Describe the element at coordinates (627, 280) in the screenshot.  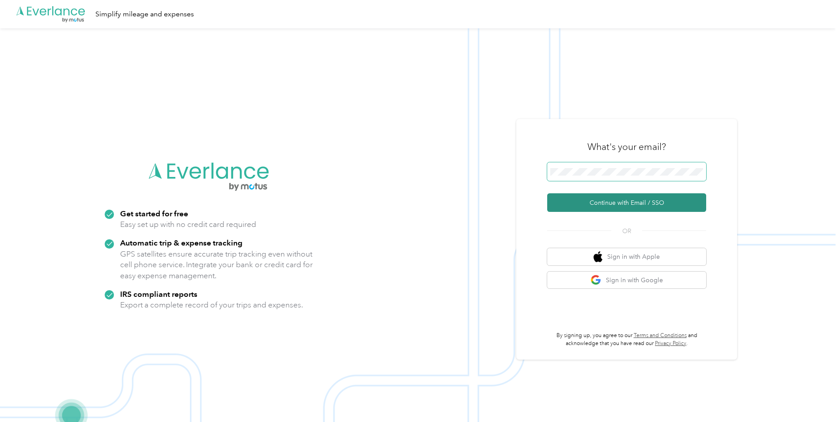
I see `button: google logoSign in with Google` at that location.